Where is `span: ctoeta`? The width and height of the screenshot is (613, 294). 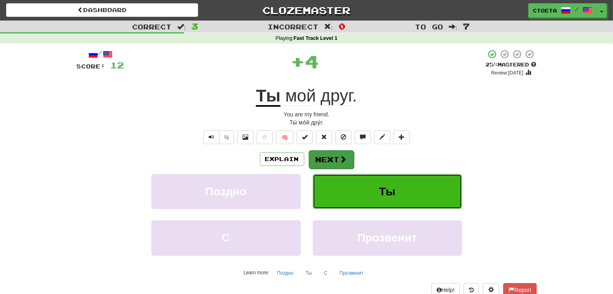
span: ctoeta is located at coordinates (545, 10).